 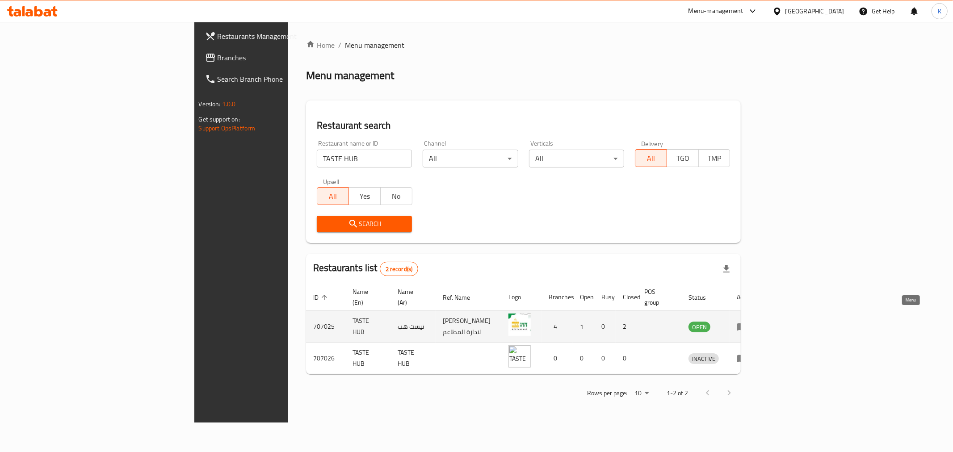 I want to click on span: Name (En), so click(x=366, y=297).